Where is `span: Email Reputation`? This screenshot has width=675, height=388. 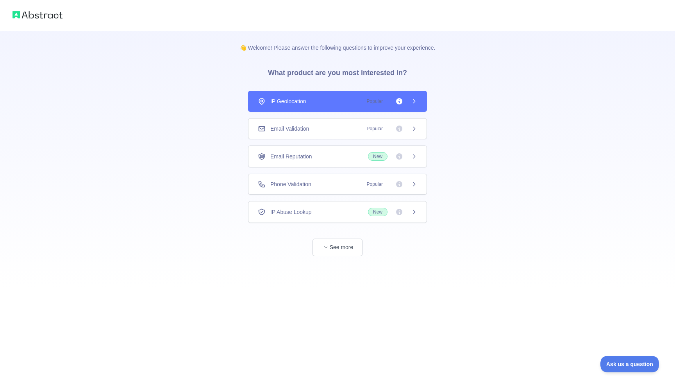 span: Email Reputation is located at coordinates (291, 156).